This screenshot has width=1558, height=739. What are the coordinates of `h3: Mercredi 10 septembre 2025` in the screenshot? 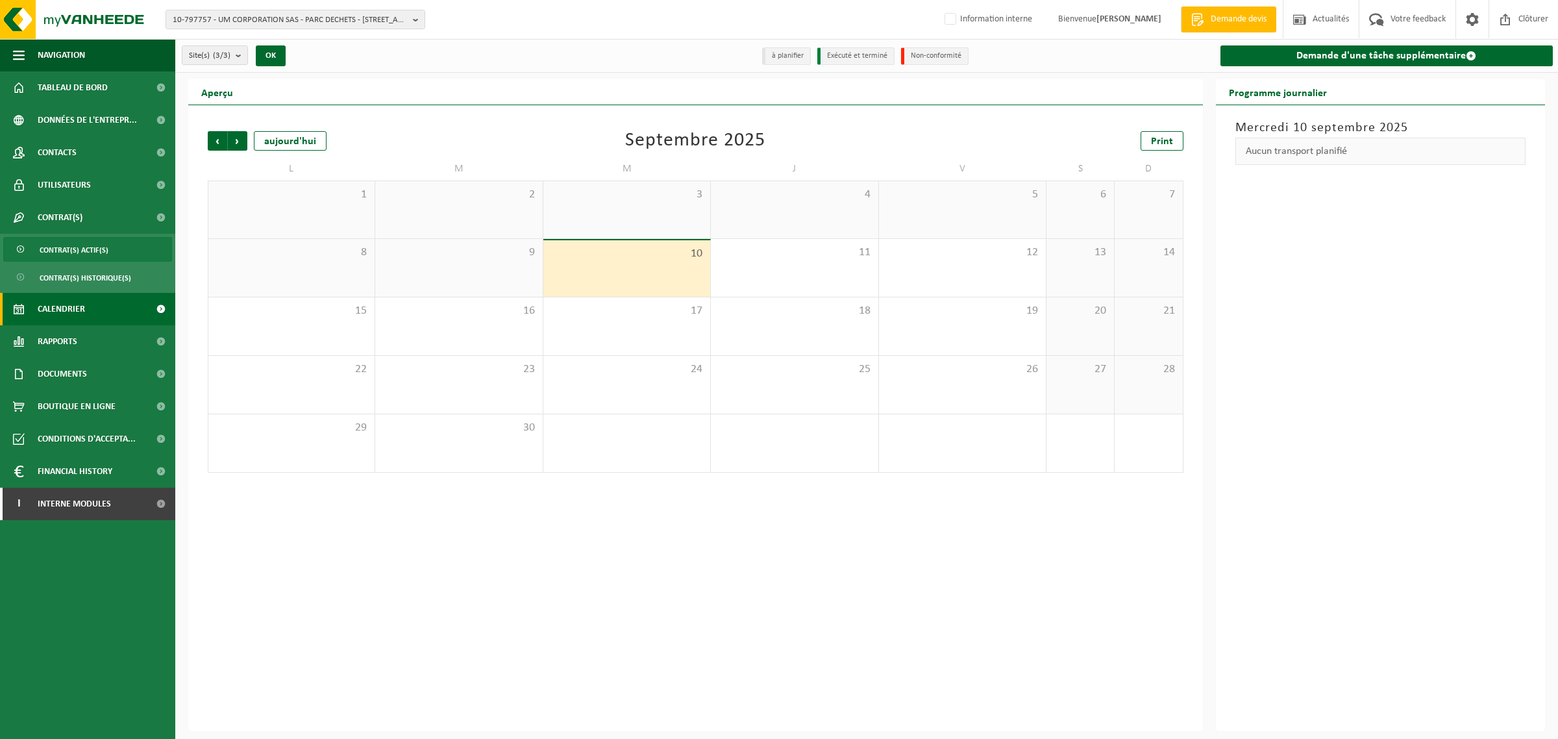 It's located at (1380, 128).